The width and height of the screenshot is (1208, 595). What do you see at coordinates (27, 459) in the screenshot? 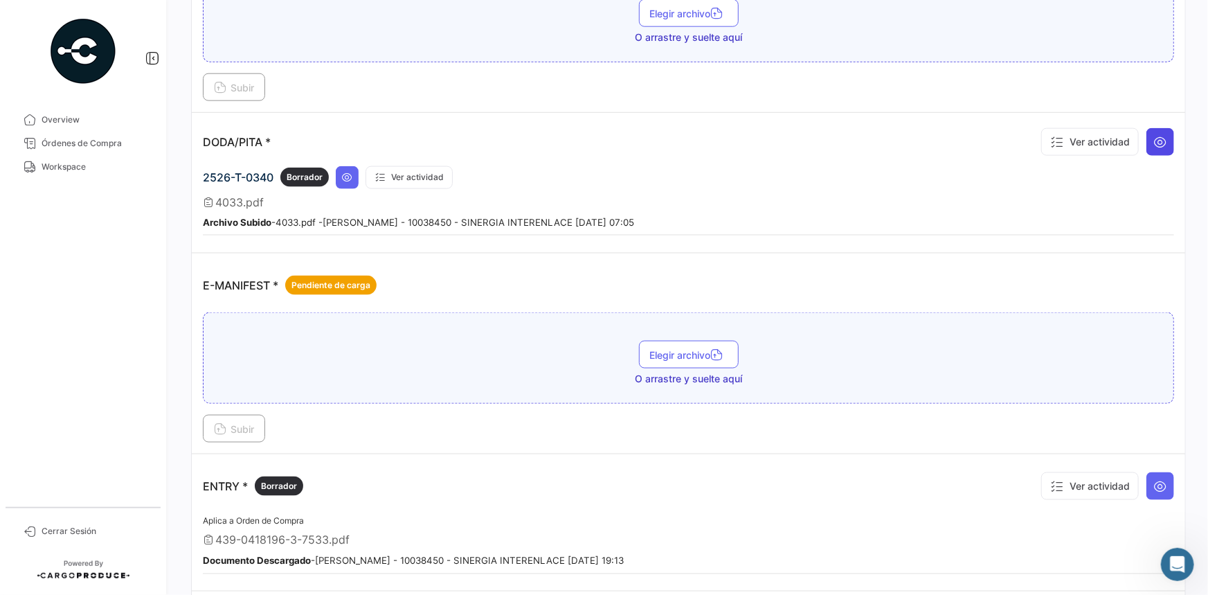
I see `button: Selector de emoji` at bounding box center [27, 459].